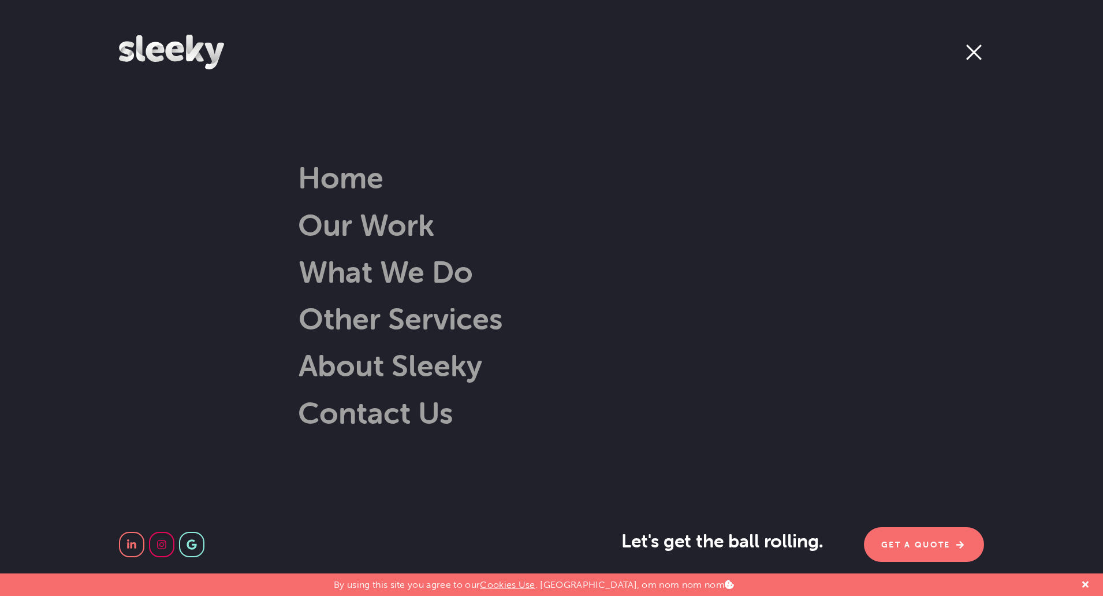  What do you see at coordinates (723, 540) in the screenshot?
I see `span: Let's get the ball rolling` at bounding box center [723, 540].